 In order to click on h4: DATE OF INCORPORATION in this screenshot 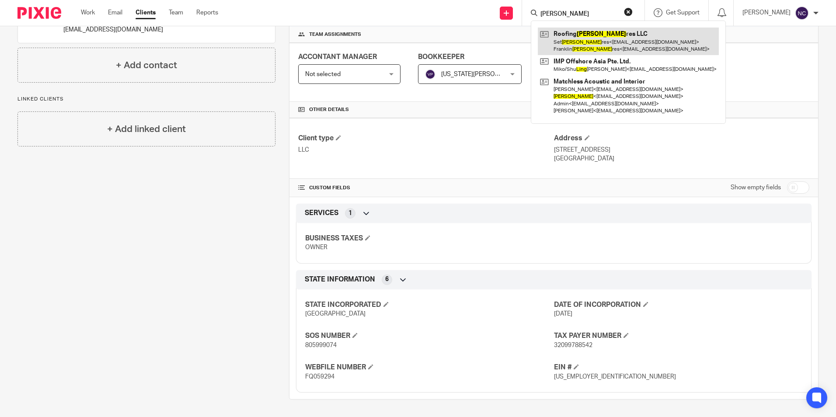, I will do `click(678, 305)`.